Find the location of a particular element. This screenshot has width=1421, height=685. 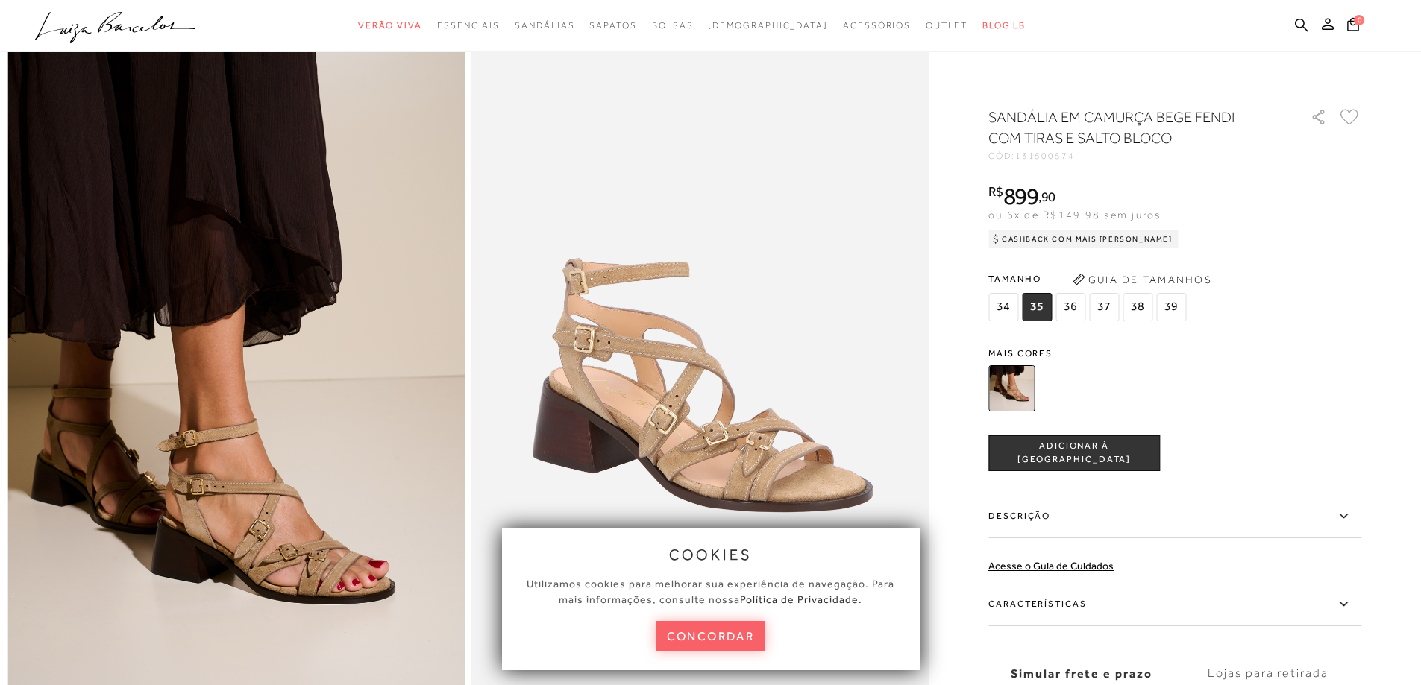

h1: SANDÁLIA EM CAMURÇA BEGE FENDI COM TIRAS E SALTO BLOCO is located at coordinates (1128, 128).